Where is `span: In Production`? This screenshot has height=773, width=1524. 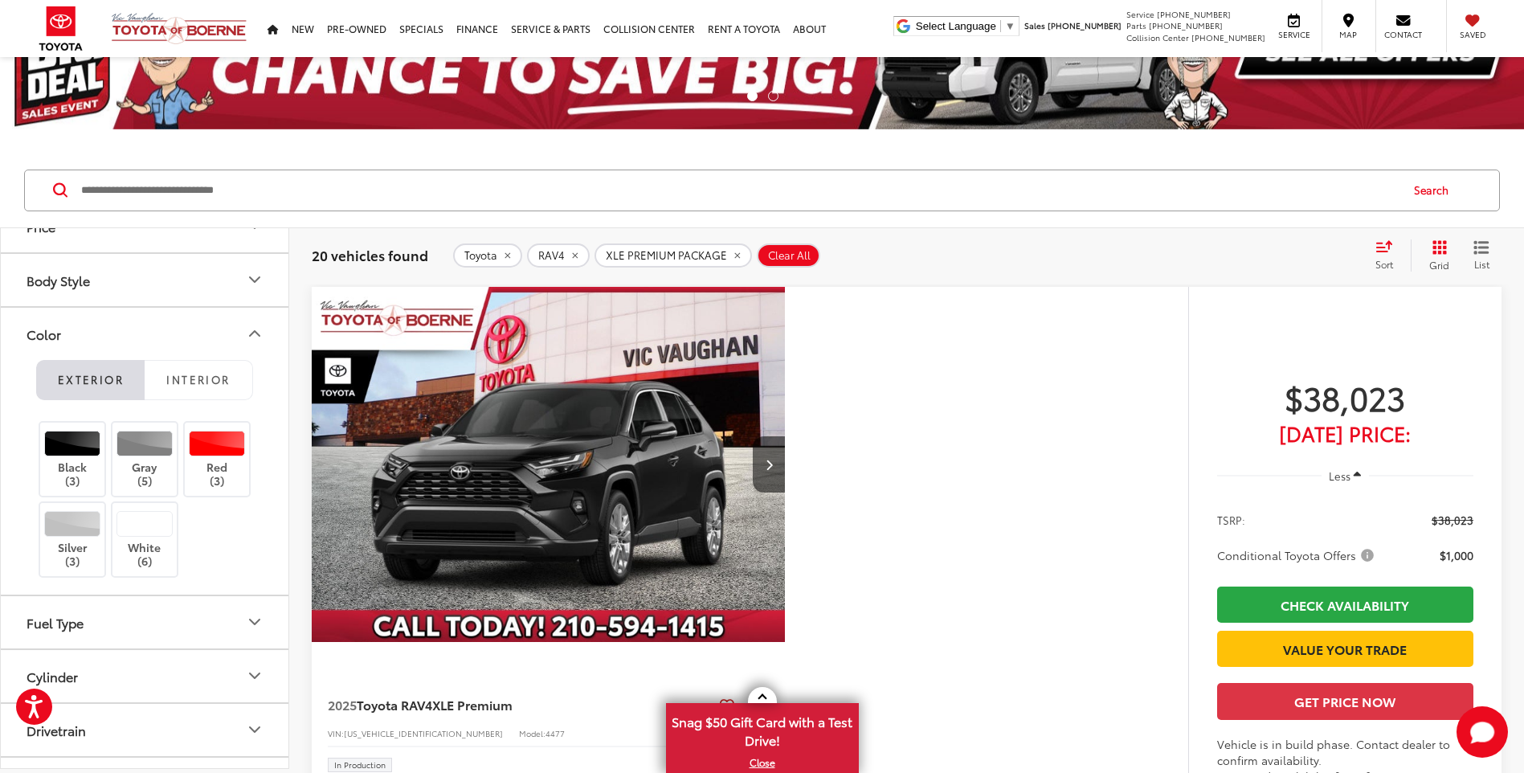 span: In Production is located at coordinates (360, 765).